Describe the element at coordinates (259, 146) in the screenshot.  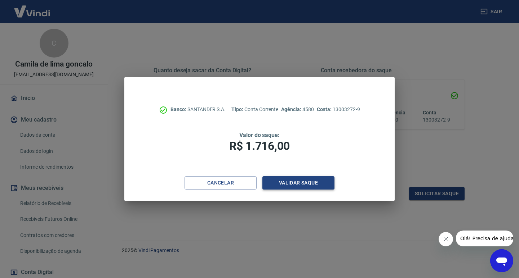
I see `span: R$ 1.716,00` at that location.